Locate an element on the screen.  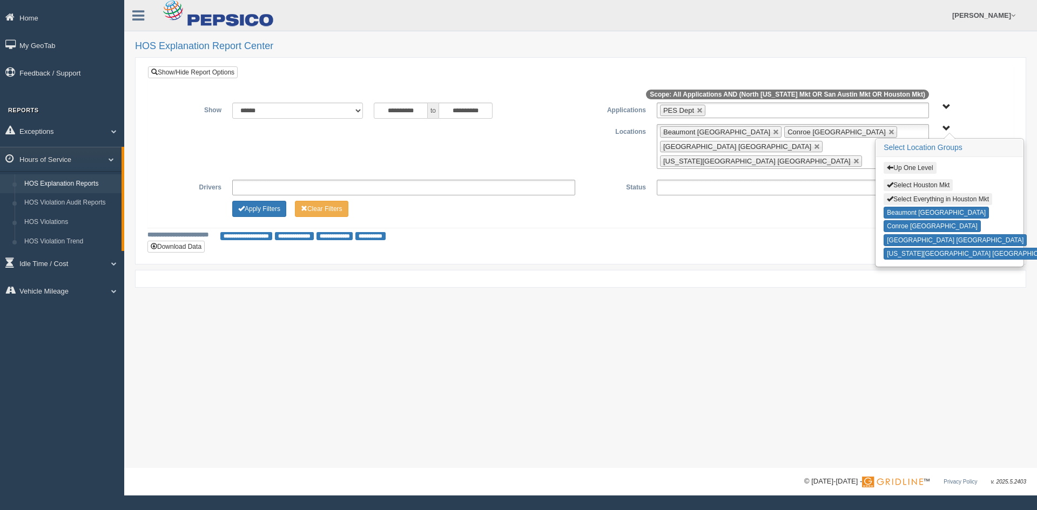
span: v. 2025.5.2403 is located at coordinates (1008, 482).